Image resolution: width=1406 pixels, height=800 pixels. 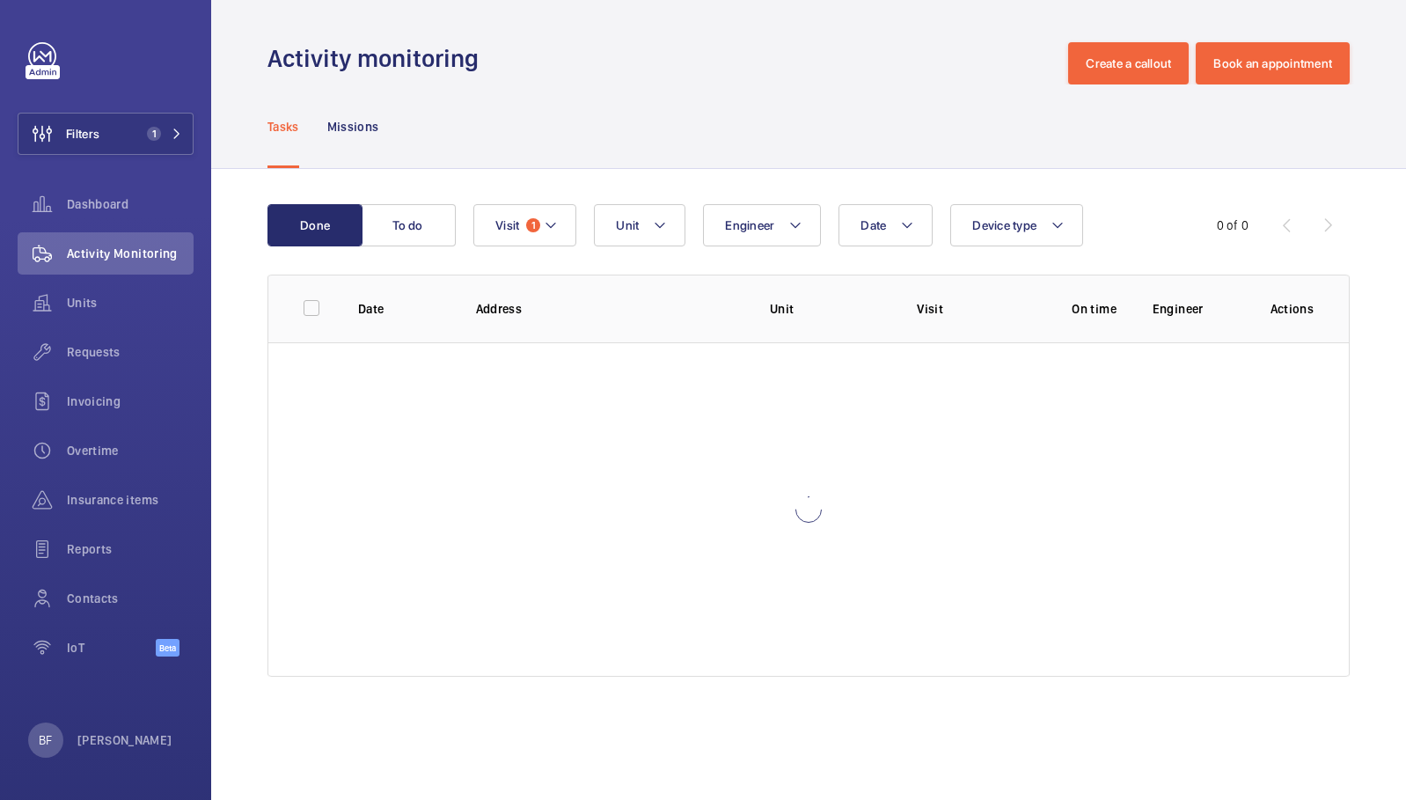 I want to click on p: Engineer, so click(x=1197, y=309).